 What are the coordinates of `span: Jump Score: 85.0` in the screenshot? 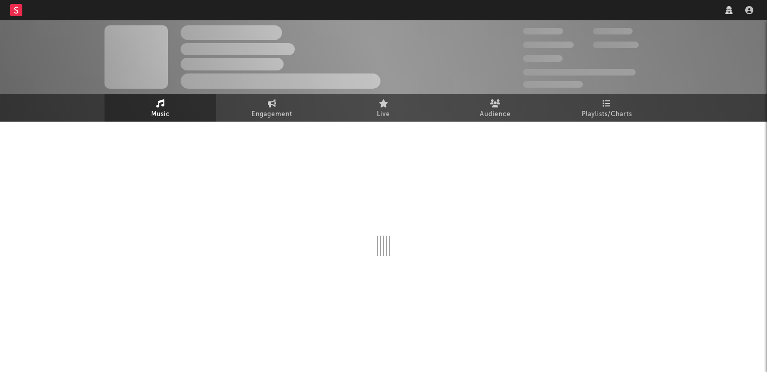 It's located at (553, 84).